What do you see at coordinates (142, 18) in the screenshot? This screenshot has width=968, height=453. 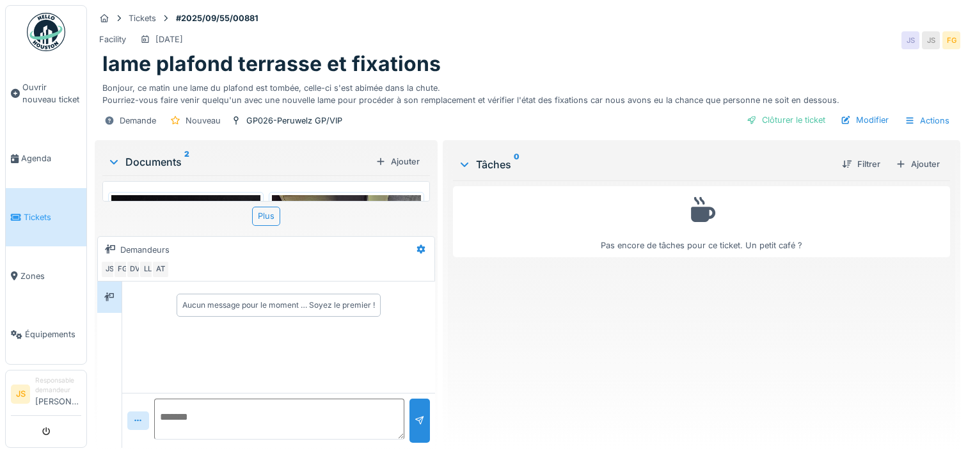 I see `div: Tickets` at bounding box center [142, 18].